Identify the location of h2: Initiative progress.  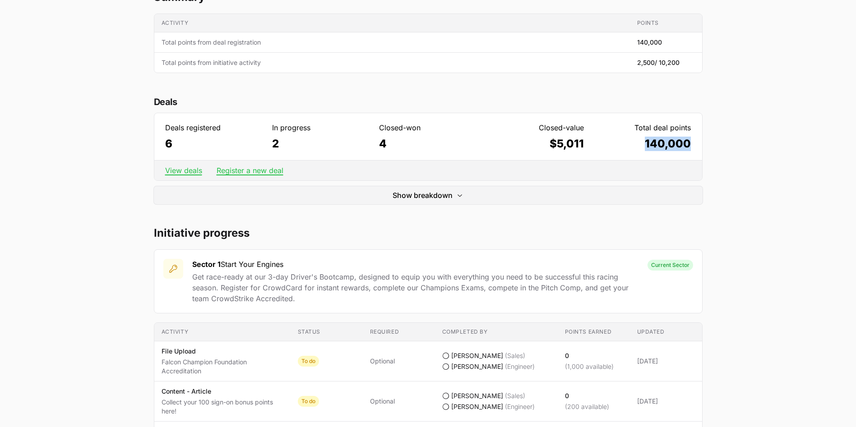
(428, 233).